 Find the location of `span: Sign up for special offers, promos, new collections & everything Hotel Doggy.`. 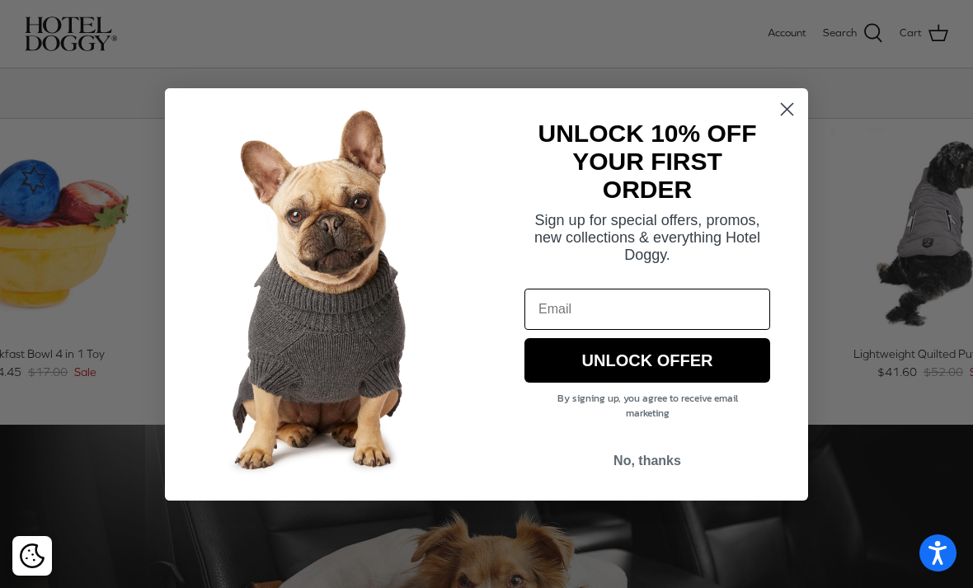

span: Sign up for special offers, promos, new collections & everything Hotel Doggy. is located at coordinates (648, 238).